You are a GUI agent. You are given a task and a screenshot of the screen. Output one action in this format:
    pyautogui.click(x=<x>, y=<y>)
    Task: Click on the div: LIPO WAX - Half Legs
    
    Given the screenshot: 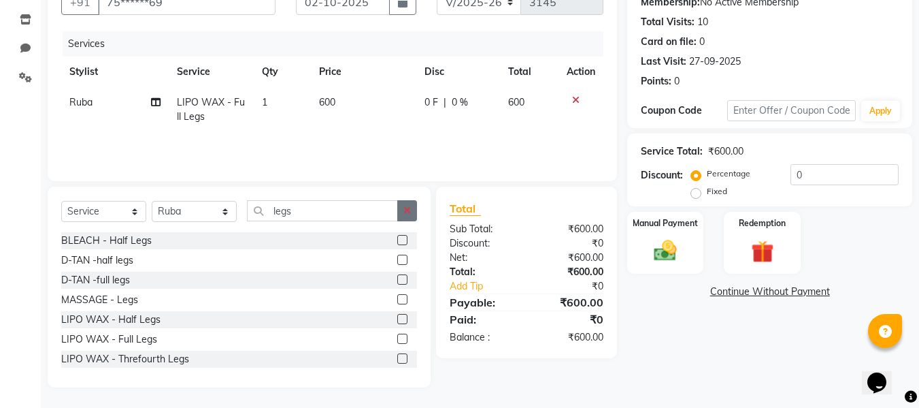 What is the action you would take?
    pyautogui.click(x=111, y=319)
    